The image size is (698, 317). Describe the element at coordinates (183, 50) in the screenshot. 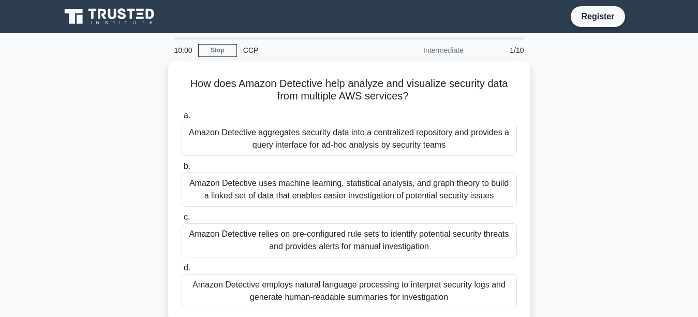

I see `div: 10:00` at that location.